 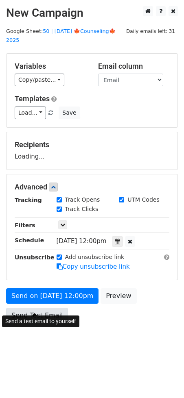 I want to click on label: UTM Codes, so click(x=143, y=200).